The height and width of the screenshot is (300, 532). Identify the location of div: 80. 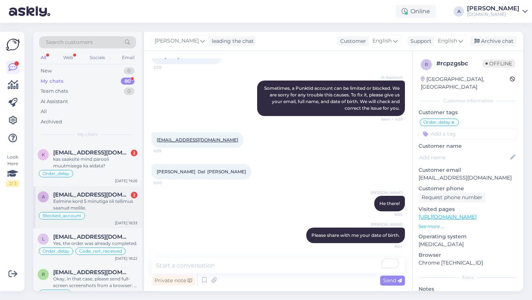
(128, 81).